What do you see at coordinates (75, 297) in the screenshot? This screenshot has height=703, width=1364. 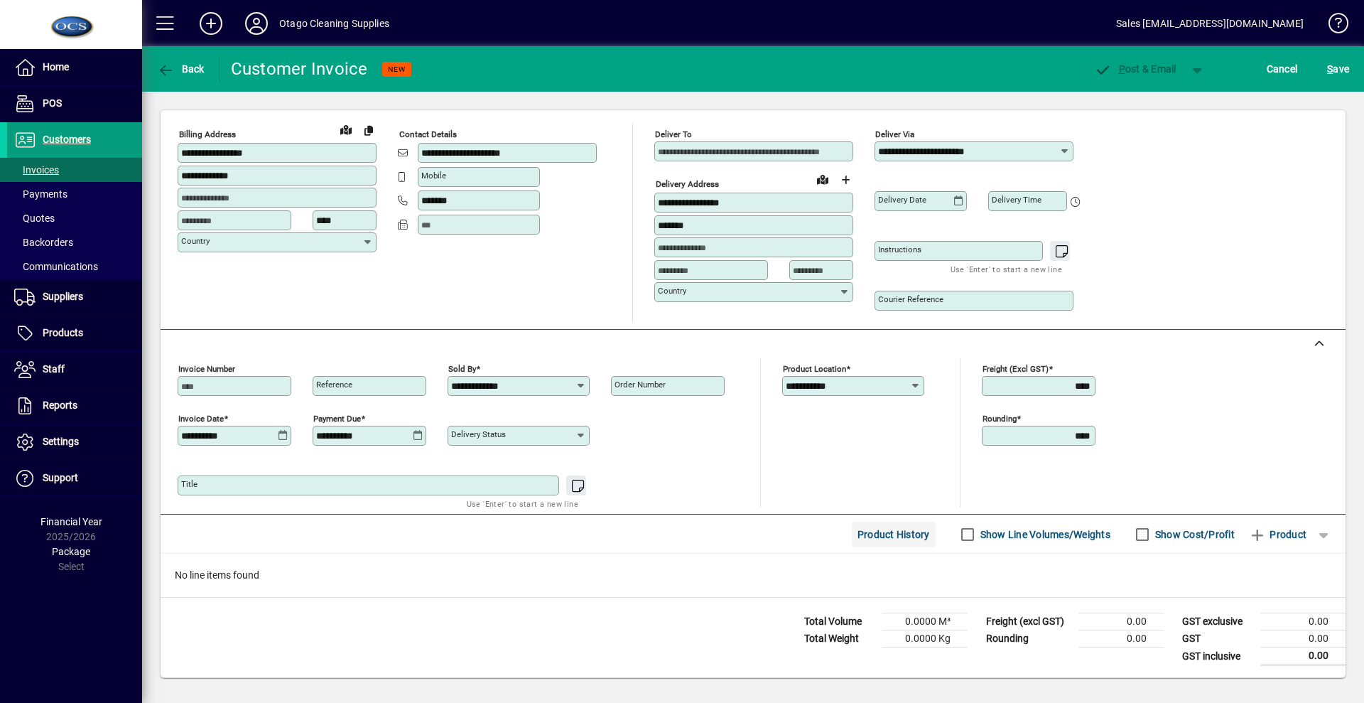 I see `a: Suppliers` at bounding box center [75, 297].